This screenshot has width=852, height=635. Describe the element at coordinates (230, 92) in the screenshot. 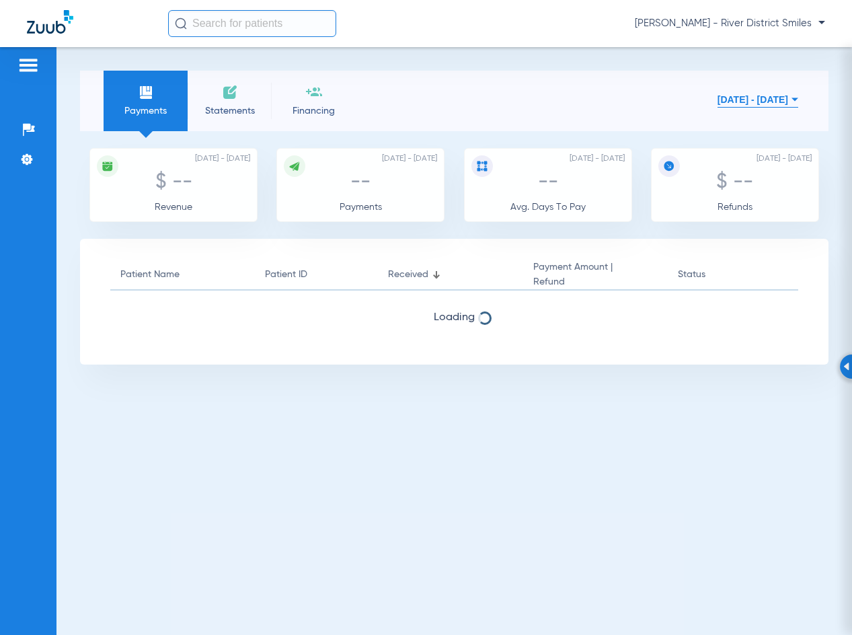

I see `img: invoices icon` at that location.